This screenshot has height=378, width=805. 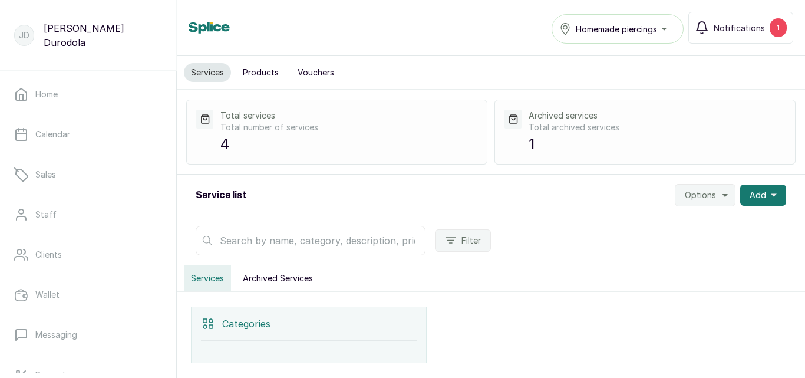 I want to click on p: Clients, so click(x=48, y=255).